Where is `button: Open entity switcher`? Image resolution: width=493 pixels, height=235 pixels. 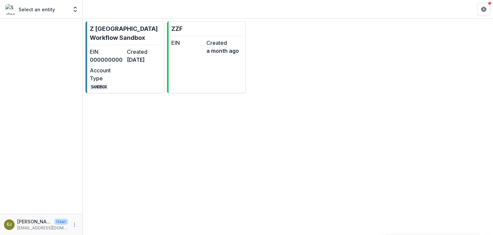
button: Open entity switcher is located at coordinates (75, 9).